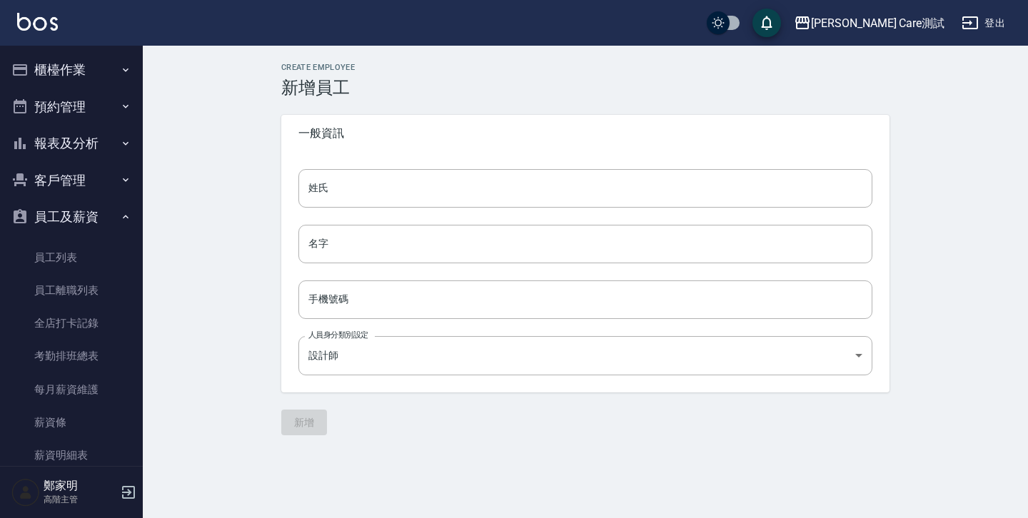 The height and width of the screenshot is (518, 1028). What do you see at coordinates (983, 23) in the screenshot?
I see `button: 登出` at bounding box center [983, 23].